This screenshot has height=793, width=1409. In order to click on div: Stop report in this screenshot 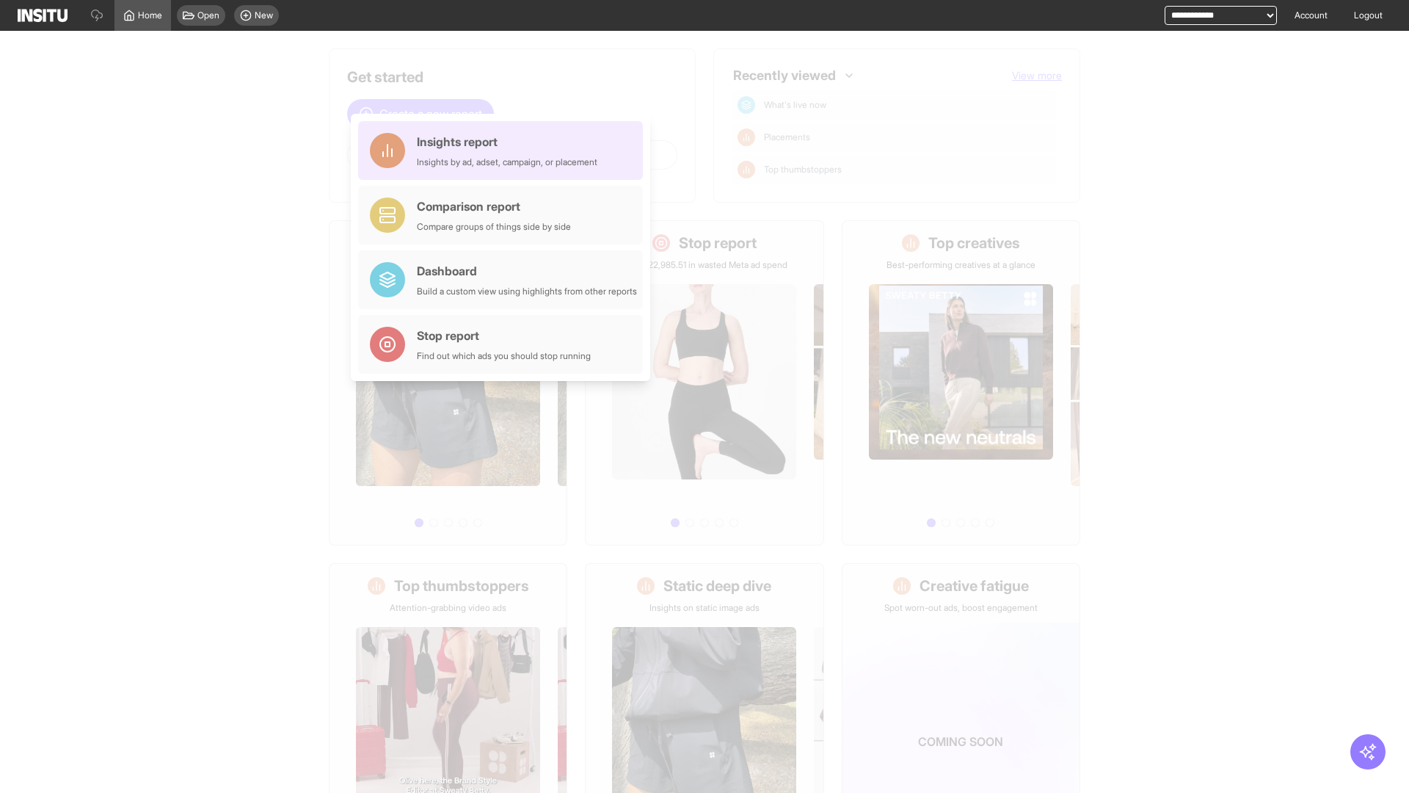, I will do `click(504, 335)`.